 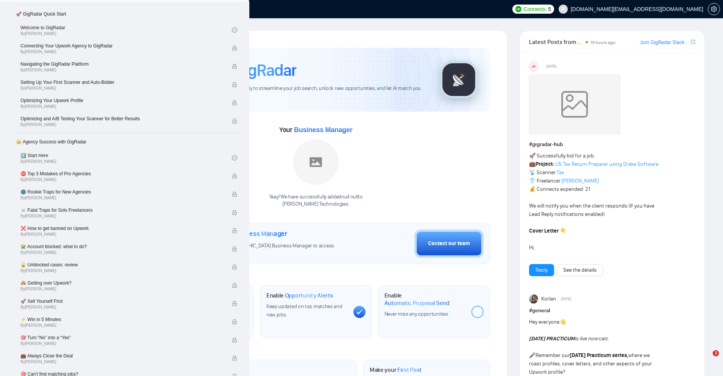 I want to click on li: Getting Started, so click(x=53, y=49).